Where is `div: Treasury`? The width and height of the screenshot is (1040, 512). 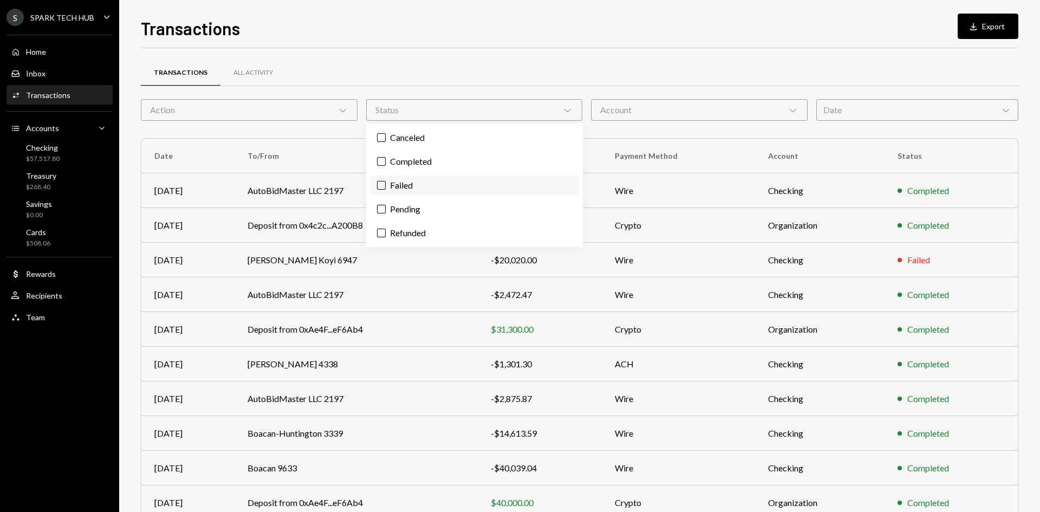
div: Treasury is located at coordinates (41, 176).